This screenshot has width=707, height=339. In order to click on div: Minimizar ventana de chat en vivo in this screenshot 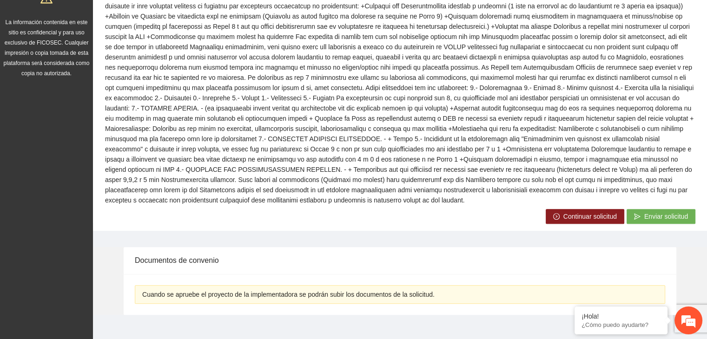, I will do `click(164, 16)`.